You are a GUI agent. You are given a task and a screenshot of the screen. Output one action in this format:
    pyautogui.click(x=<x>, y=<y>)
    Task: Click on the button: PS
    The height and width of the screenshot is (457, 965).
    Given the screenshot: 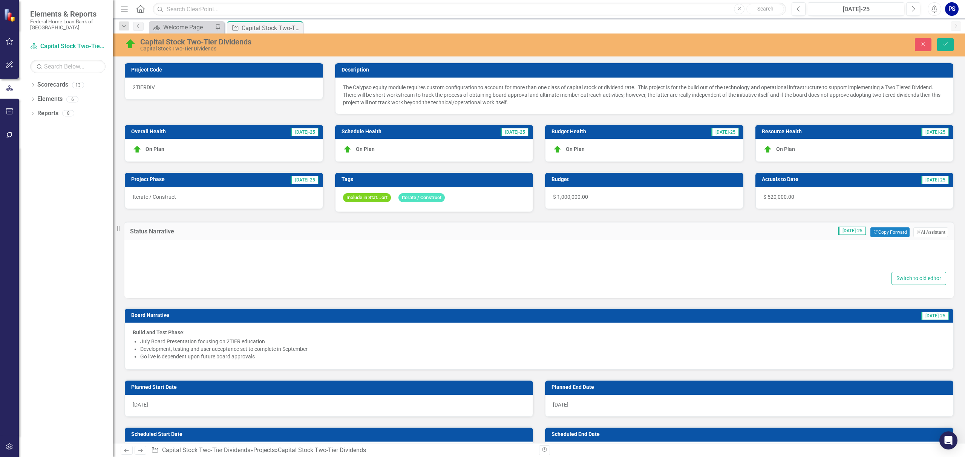 What is the action you would take?
    pyautogui.click(x=951, y=9)
    